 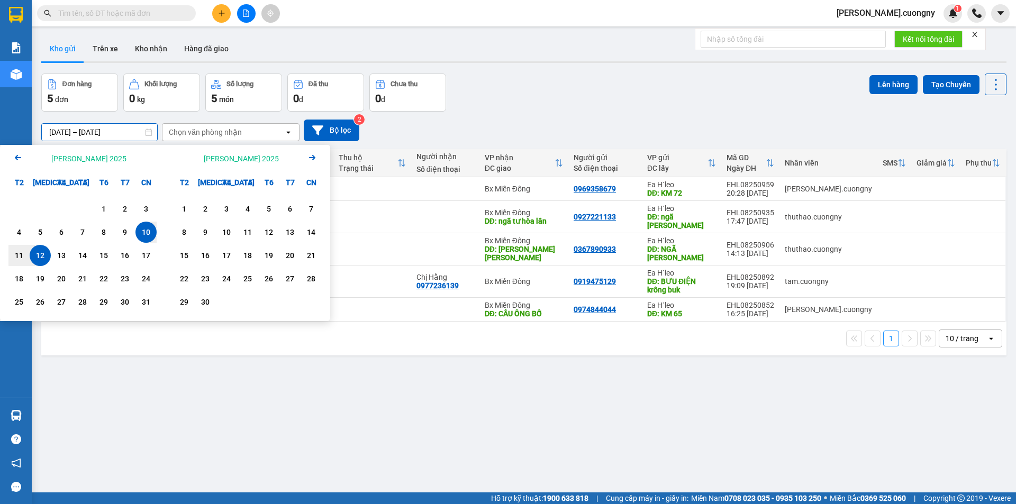 What do you see at coordinates (18, 158) in the screenshot?
I see `svg: Arrow Left` at bounding box center [18, 158].